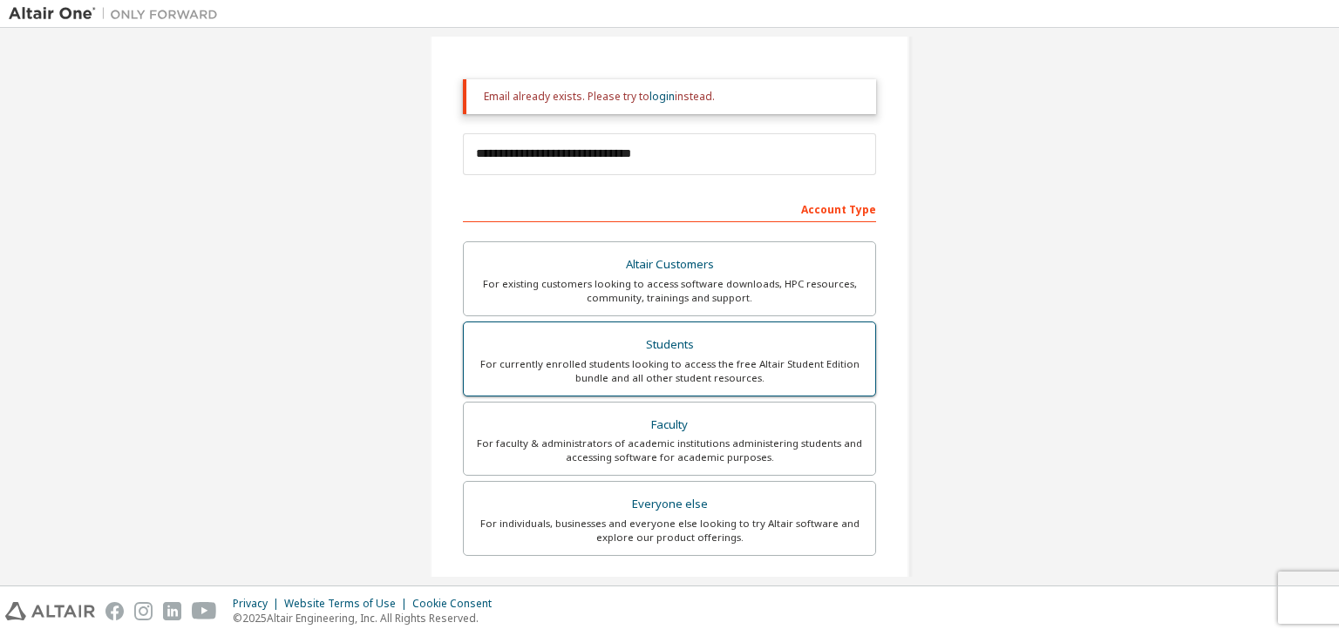 The width and height of the screenshot is (1339, 636). What do you see at coordinates (457, 604) in the screenshot?
I see `div: Cookie Consent` at bounding box center [457, 604].